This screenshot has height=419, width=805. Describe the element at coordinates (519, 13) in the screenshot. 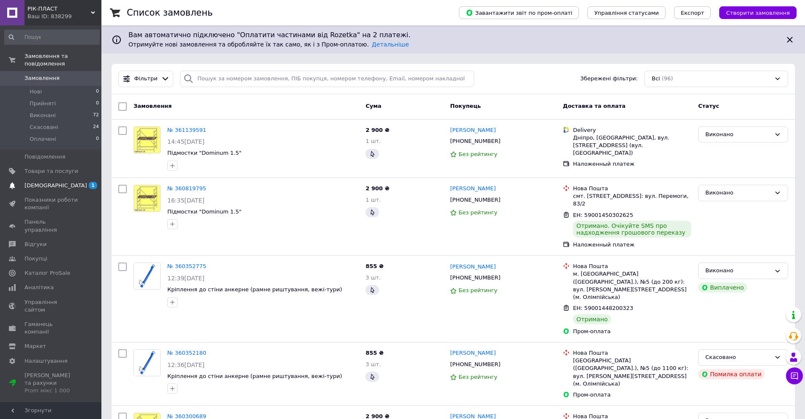

I see `span: Завантажити звіт по пром-оплаті` at that location.